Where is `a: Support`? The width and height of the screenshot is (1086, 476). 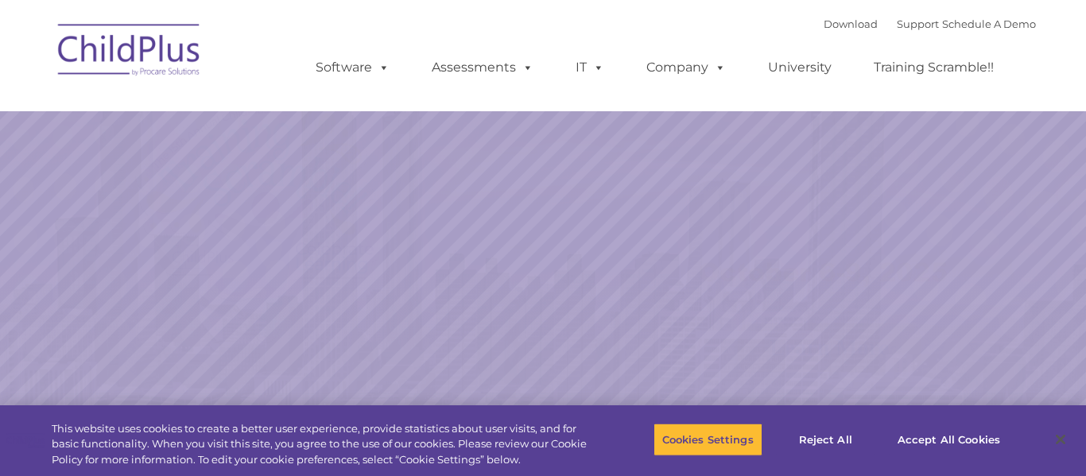 a: Support is located at coordinates (918, 24).